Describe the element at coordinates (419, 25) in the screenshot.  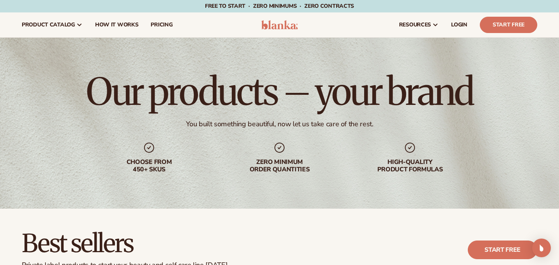
I see `a: resources` at that location.